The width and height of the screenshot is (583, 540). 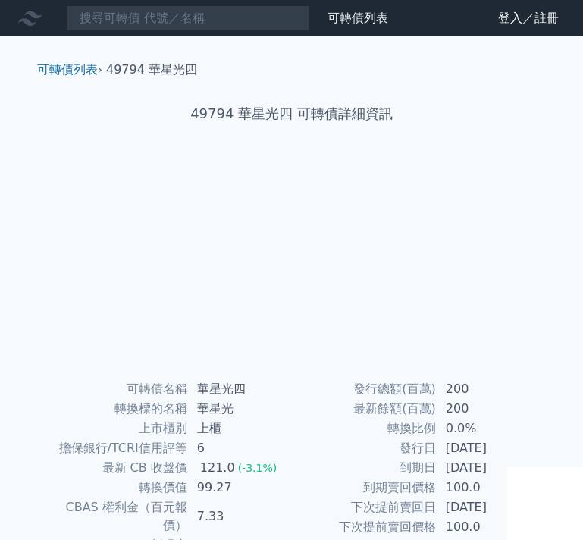 I want to click on td: 最新 CB 收盤價, so click(x=115, y=468).